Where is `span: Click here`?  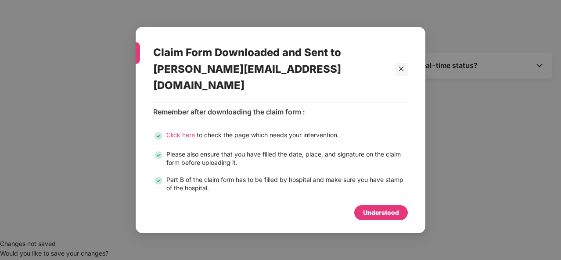 span: Click here is located at coordinates (181, 135).